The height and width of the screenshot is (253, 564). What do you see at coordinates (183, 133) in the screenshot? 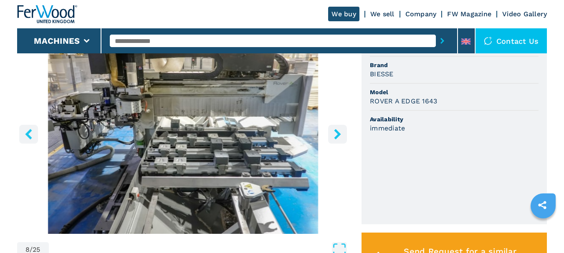
I see `img: CNC Machine Centres For Routing, Drilling And Edgebanding. BIESSE ROVER A EDGE 1643` at bounding box center [183, 133].